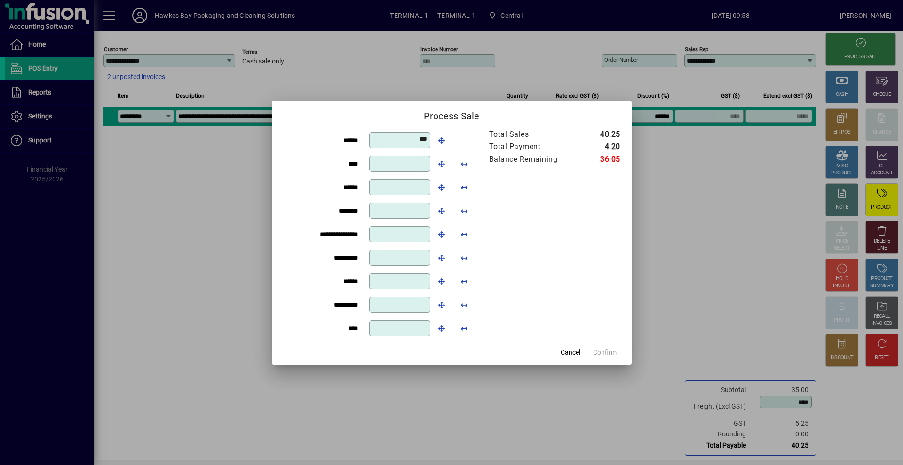  What do you see at coordinates (570, 353) in the screenshot?
I see `button: Cancel` at bounding box center [570, 353].